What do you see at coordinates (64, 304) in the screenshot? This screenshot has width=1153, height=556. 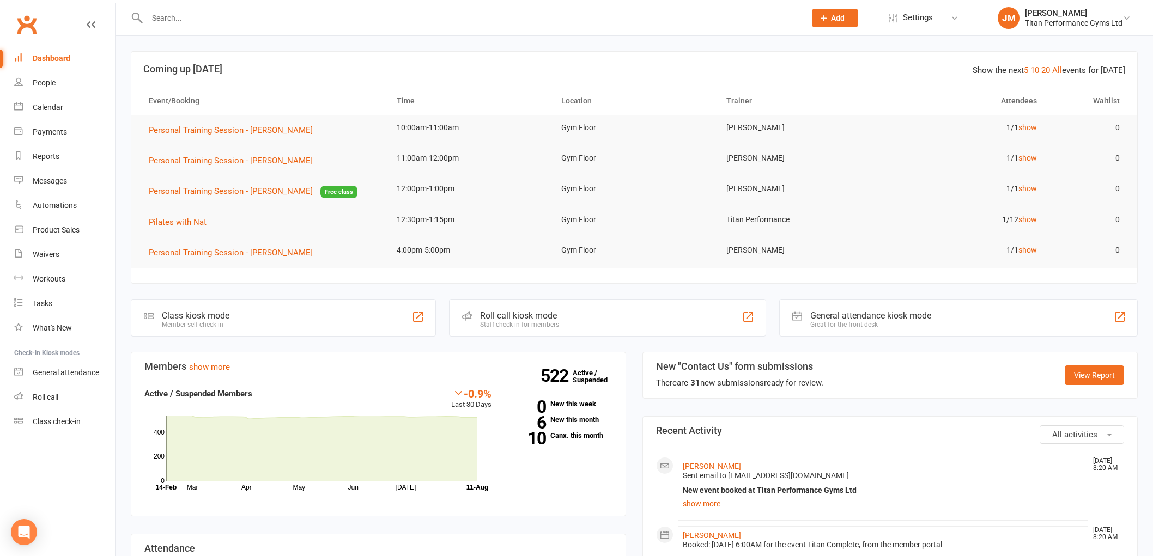 I see `a: Tasks` at bounding box center [64, 304].